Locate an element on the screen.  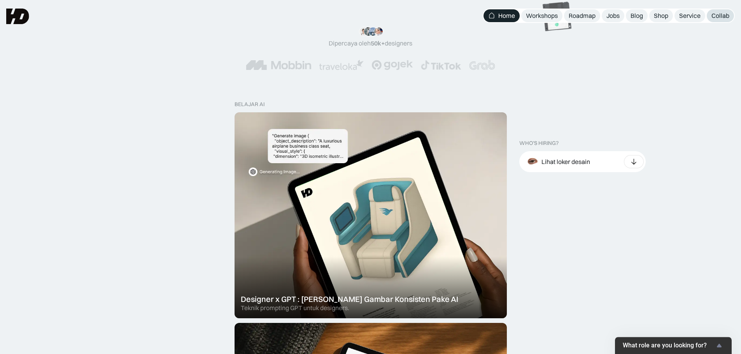
div: Lihat loker desain is located at coordinates (566, 162).